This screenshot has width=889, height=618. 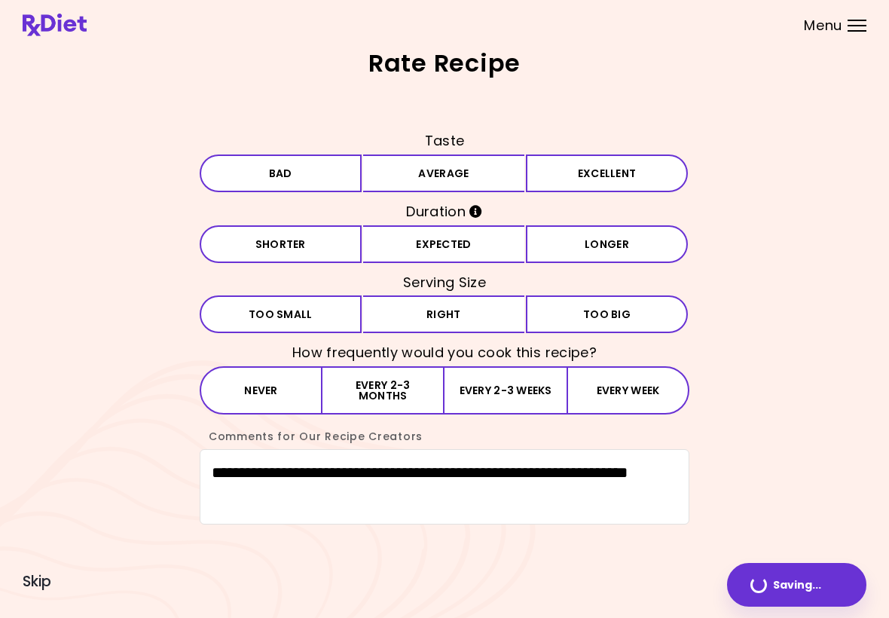 What do you see at coordinates (607, 173) in the screenshot?
I see `button: Excellent` at bounding box center [607, 173].